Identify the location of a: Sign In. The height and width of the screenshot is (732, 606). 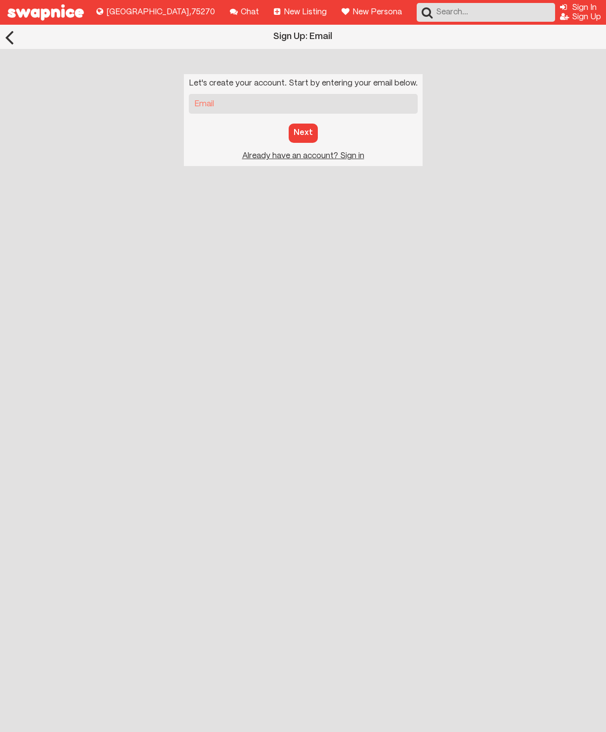
(578, 7).